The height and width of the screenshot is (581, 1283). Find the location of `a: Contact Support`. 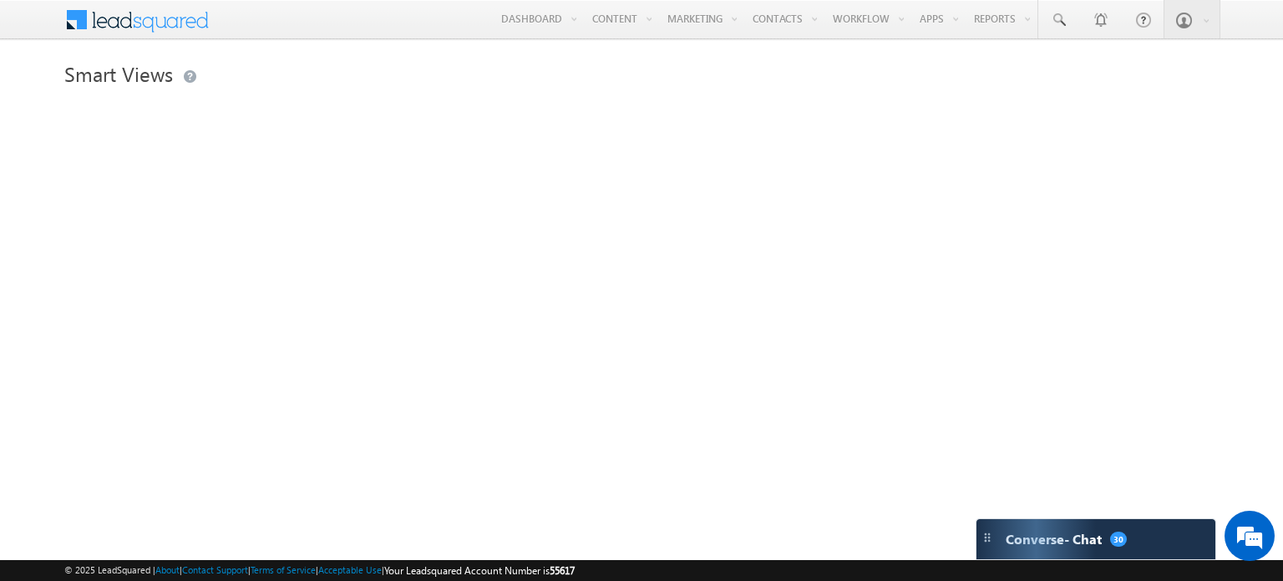

a: Contact Support is located at coordinates (215, 569).